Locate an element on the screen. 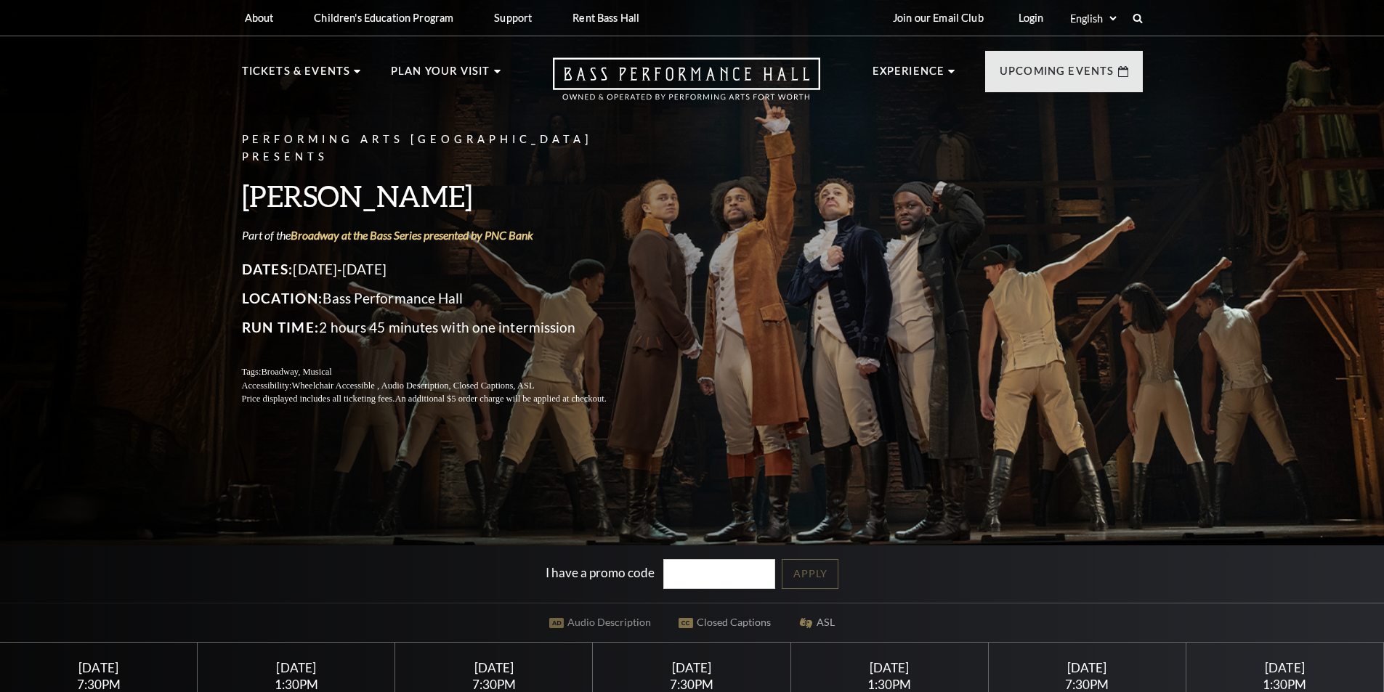 The width and height of the screenshot is (1384, 692). p: Tickets & Events is located at coordinates (296, 76).